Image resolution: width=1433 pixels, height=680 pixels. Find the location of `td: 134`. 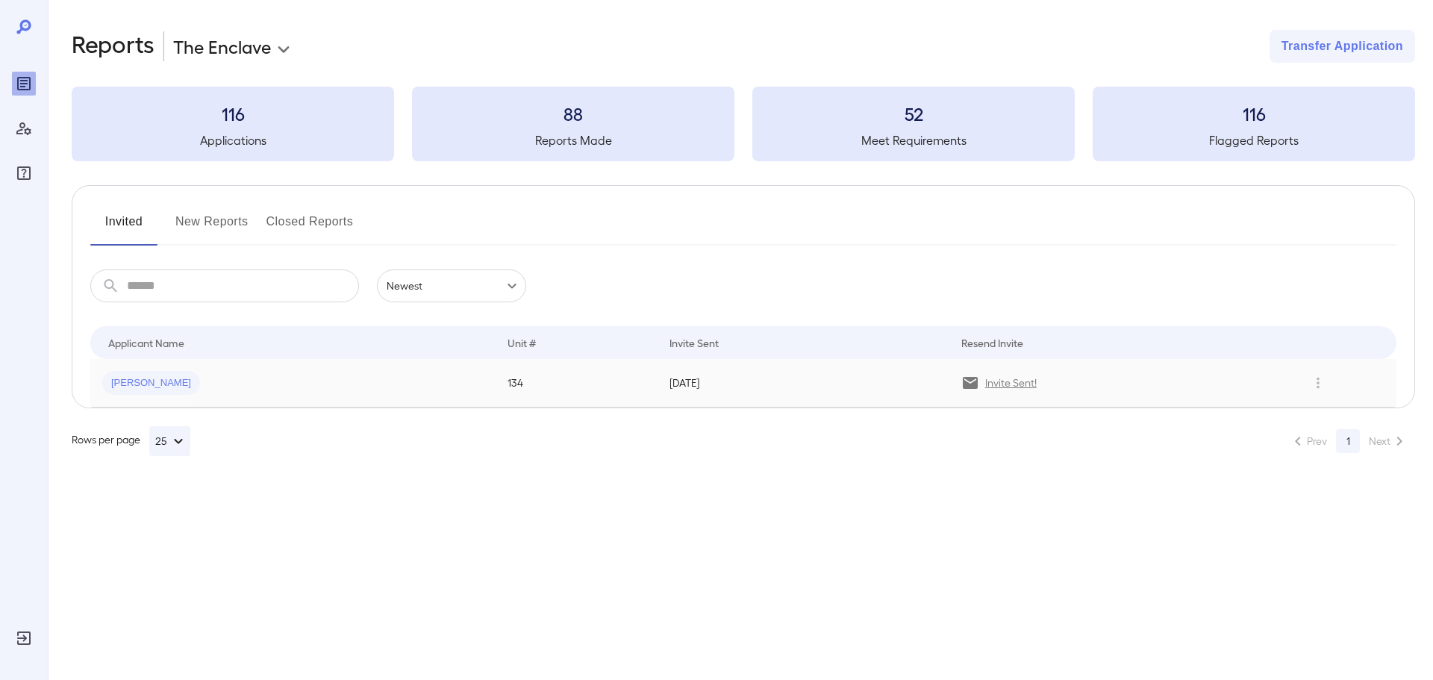

td: 134 is located at coordinates (576, 383).